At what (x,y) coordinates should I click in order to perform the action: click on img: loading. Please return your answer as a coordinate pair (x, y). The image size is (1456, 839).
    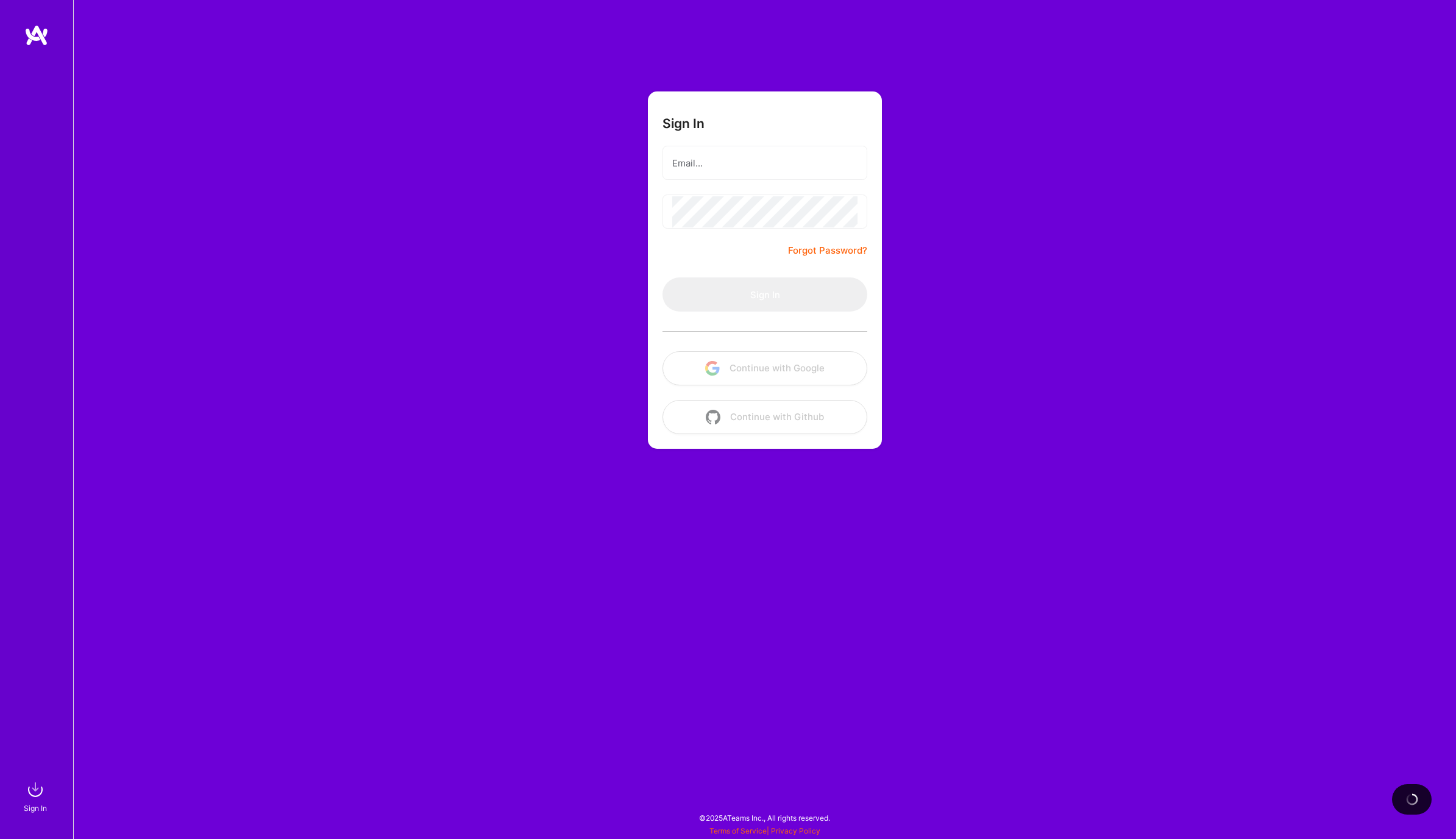
    Looking at the image, I should click on (1411, 798).